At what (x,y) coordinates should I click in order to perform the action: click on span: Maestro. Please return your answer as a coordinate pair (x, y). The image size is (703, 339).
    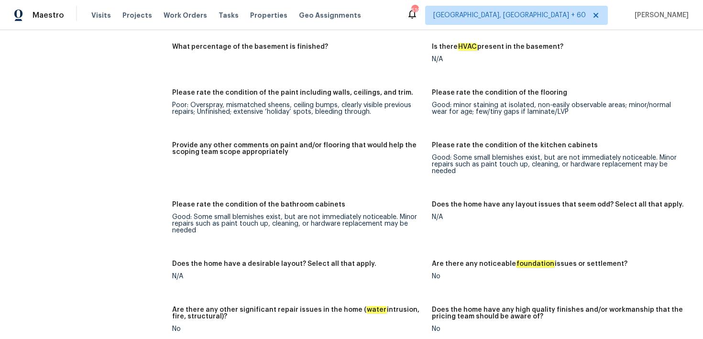
    Looking at the image, I should click on (48, 15).